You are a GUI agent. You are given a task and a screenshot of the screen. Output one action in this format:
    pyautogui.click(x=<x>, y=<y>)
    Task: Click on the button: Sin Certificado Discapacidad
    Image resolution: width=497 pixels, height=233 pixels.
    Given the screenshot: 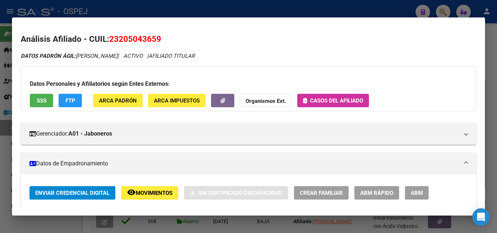 What is the action you would take?
    pyautogui.click(x=236, y=193)
    